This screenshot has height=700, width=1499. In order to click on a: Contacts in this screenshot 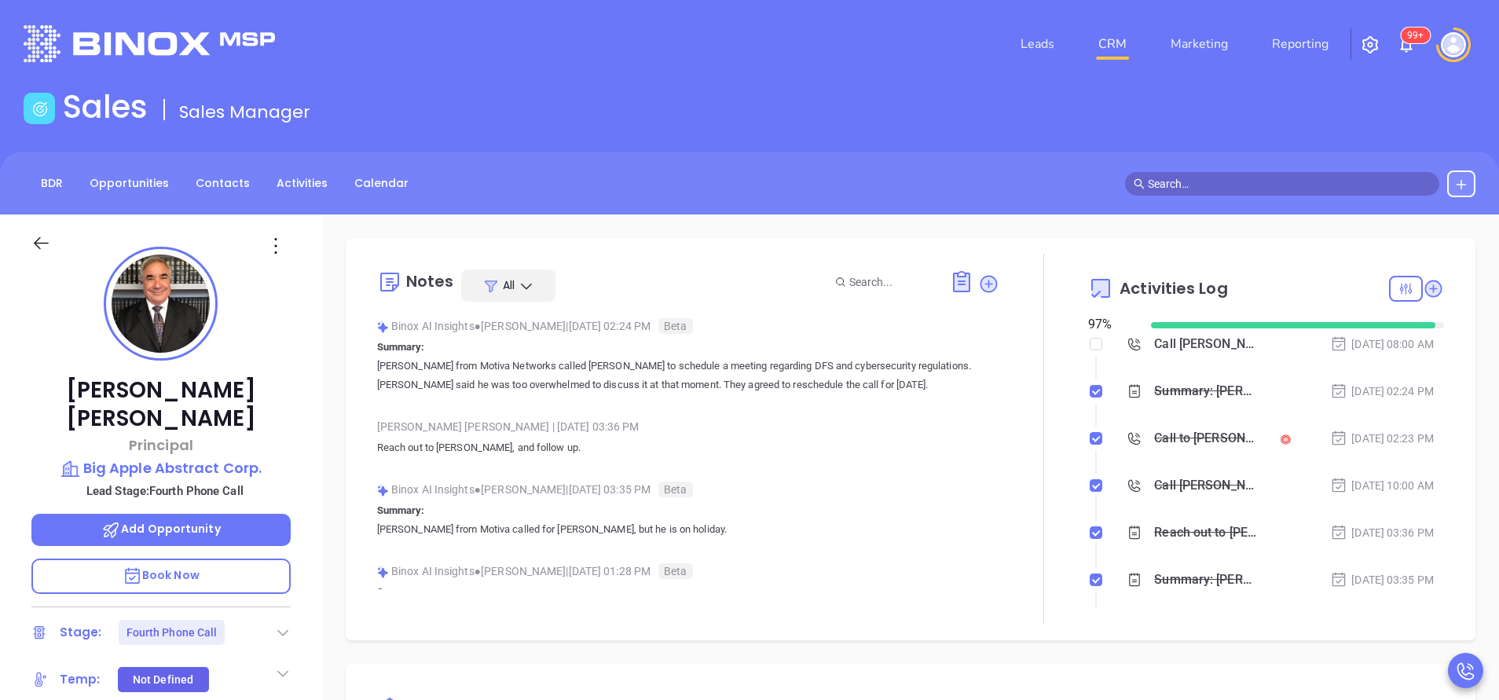, I will do `click(222, 183)`.